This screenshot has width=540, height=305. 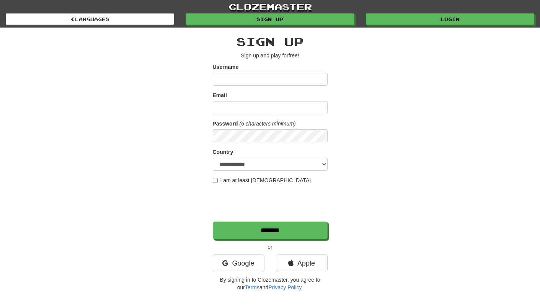 What do you see at coordinates (293, 55) in the screenshot?
I see `u: free` at bounding box center [293, 55].